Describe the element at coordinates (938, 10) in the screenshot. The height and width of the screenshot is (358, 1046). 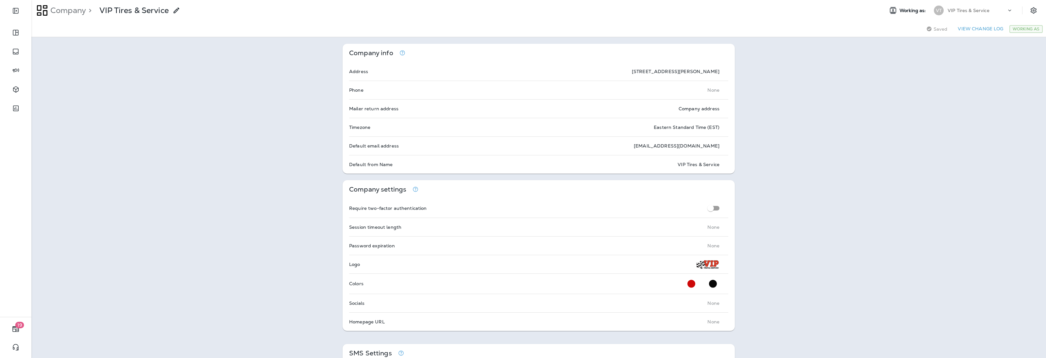
I see `div: VT` at that location.